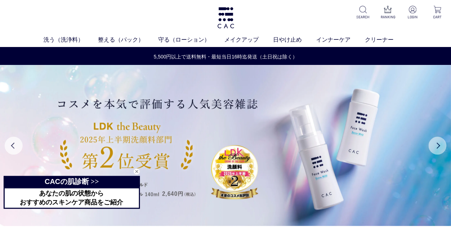 This screenshot has width=451, height=231. What do you see at coordinates (128, 40) in the screenshot?
I see `a: 整える（パック）` at bounding box center [128, 40].